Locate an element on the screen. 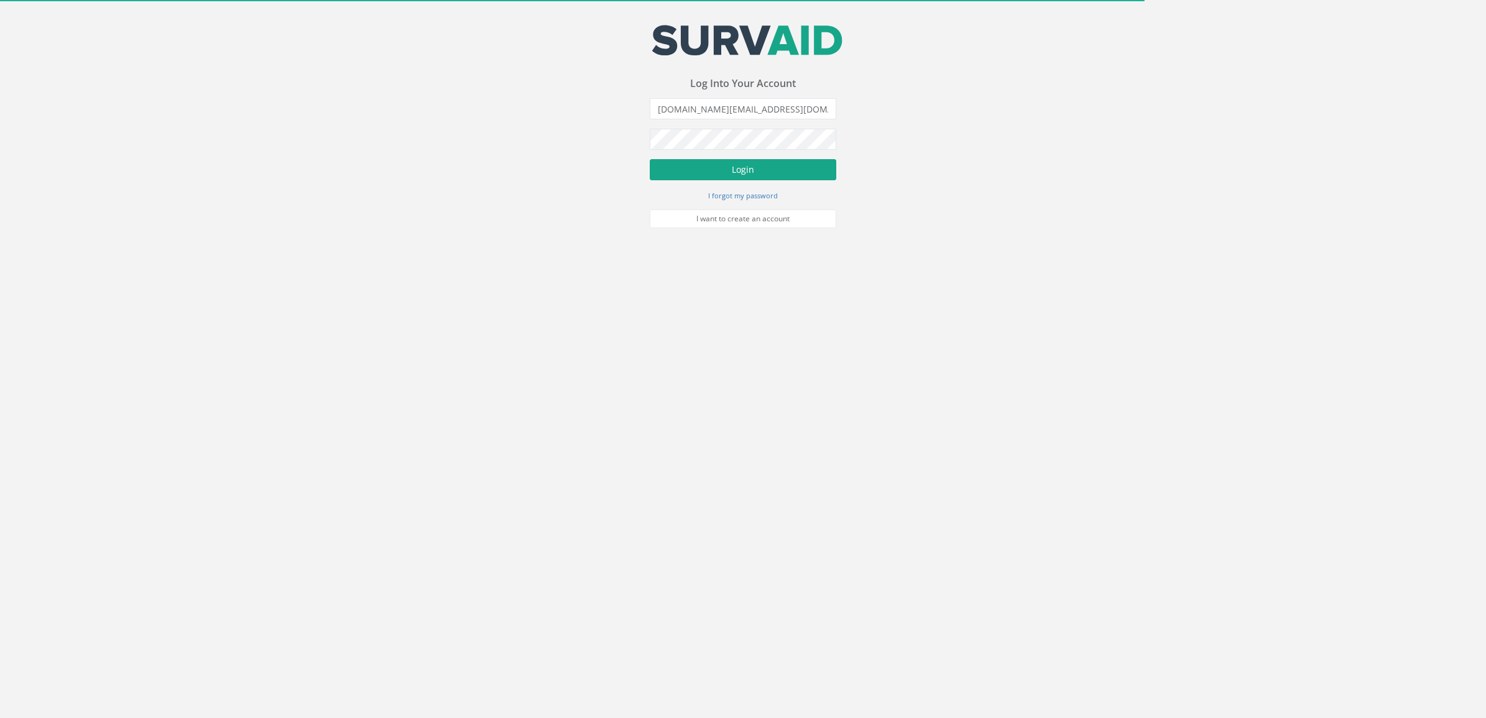 This screenshot has height=718, width=1486. a: I forgot my password is located at coordinates (743, 195).